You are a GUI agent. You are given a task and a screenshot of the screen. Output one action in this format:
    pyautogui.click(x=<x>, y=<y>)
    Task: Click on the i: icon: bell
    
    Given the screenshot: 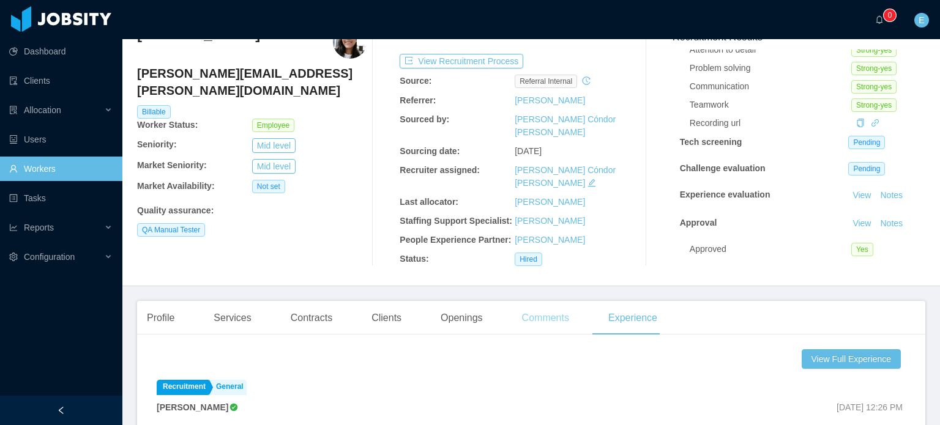 What is the action you would take?
    pyautogui.click(x=879, y=20)
    